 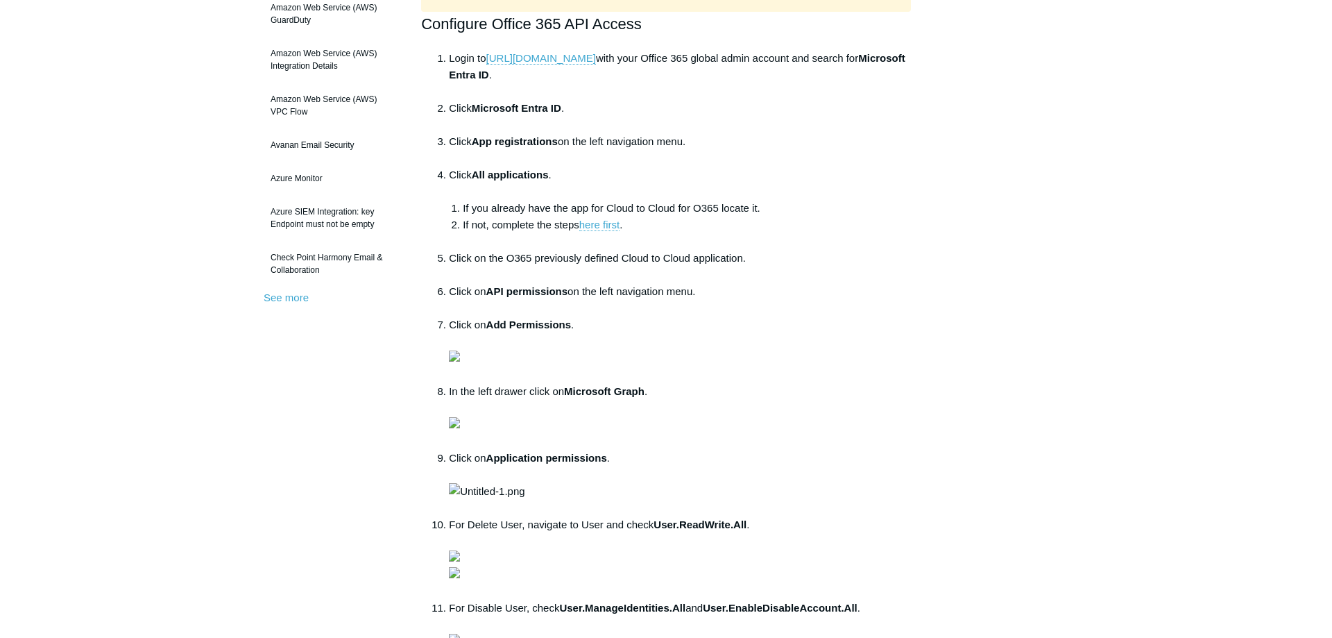 I want to click on strong: Add Permissions, so click(x=529, y=324).